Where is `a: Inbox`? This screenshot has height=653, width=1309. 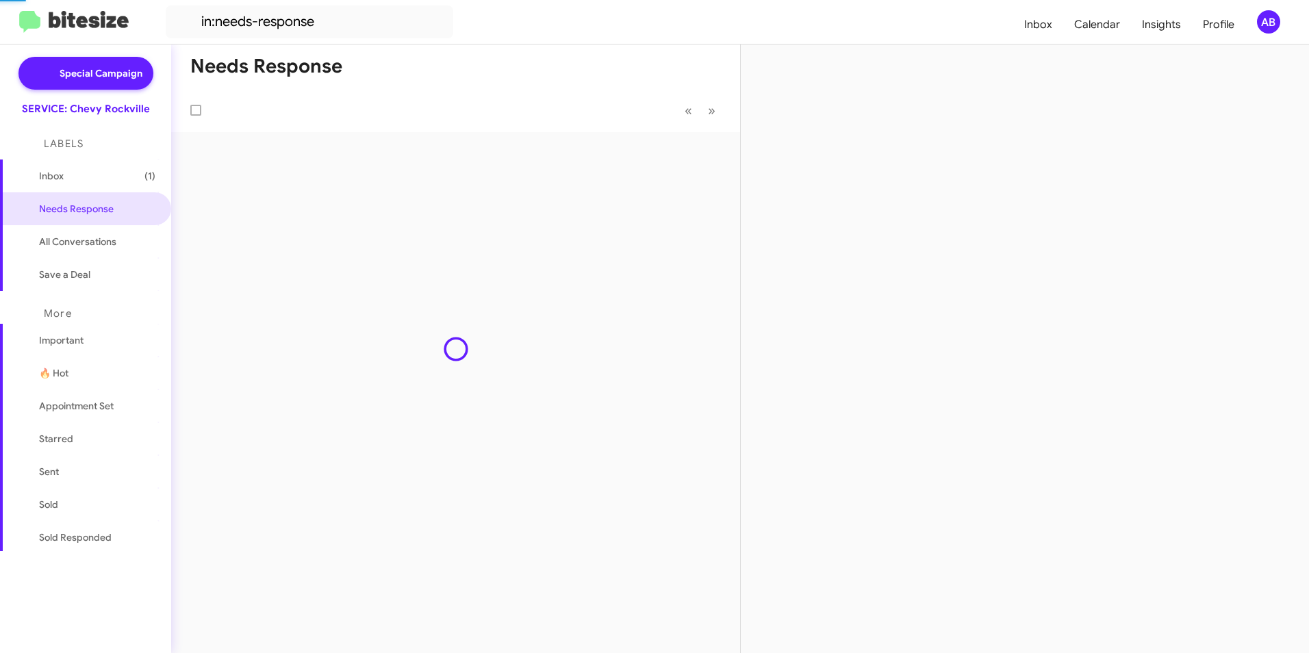
a: Inbox is located at coordinates (1038, 25).